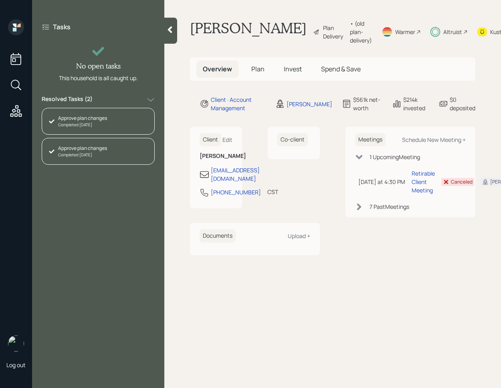  I want to click on span: Plan, so click(258, 69).